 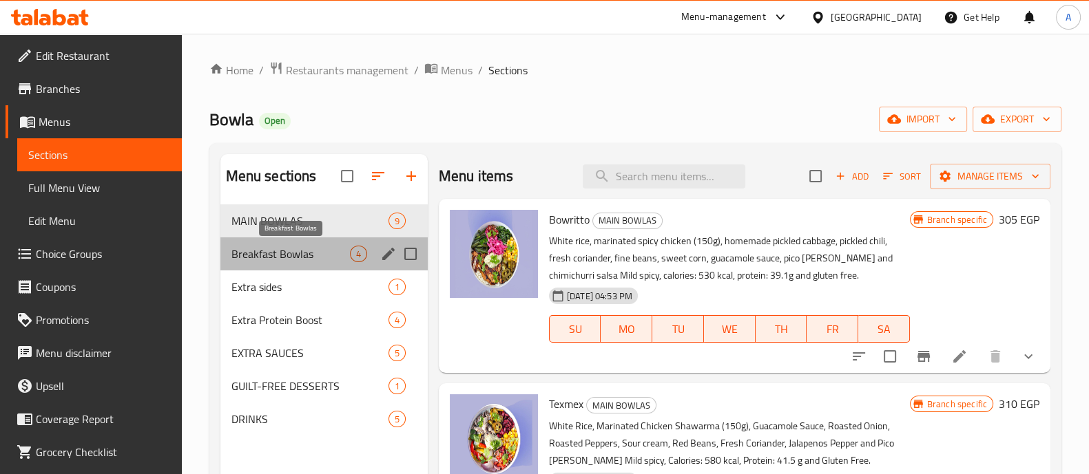 I want to click on span: Branches, so click(x=103, y=89).